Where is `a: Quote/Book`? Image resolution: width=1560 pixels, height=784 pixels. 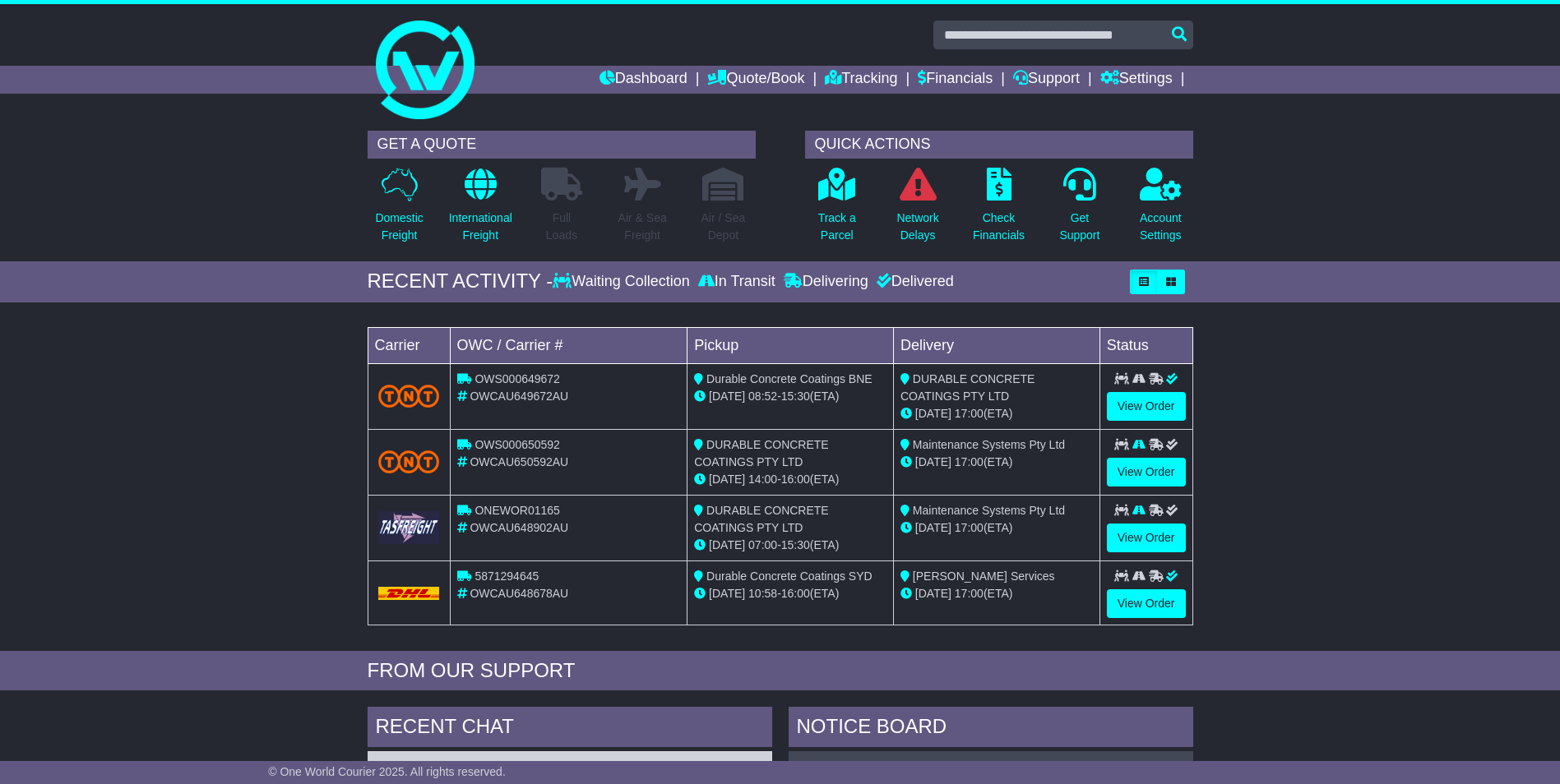 a: Quote/Book is located at coordinates (756, 80).